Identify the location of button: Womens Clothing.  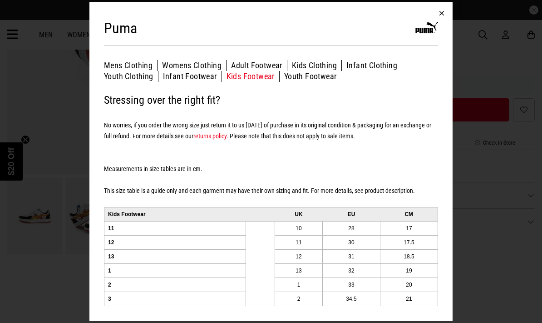
(194, 65).